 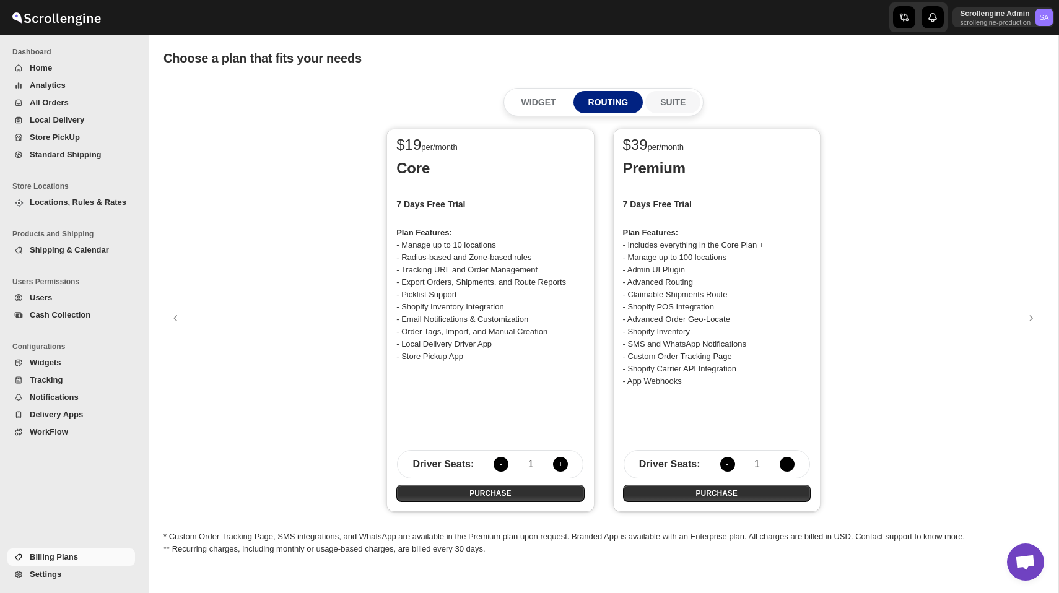 I want to click on span: Users Permissions, so click(x=76, y=282).